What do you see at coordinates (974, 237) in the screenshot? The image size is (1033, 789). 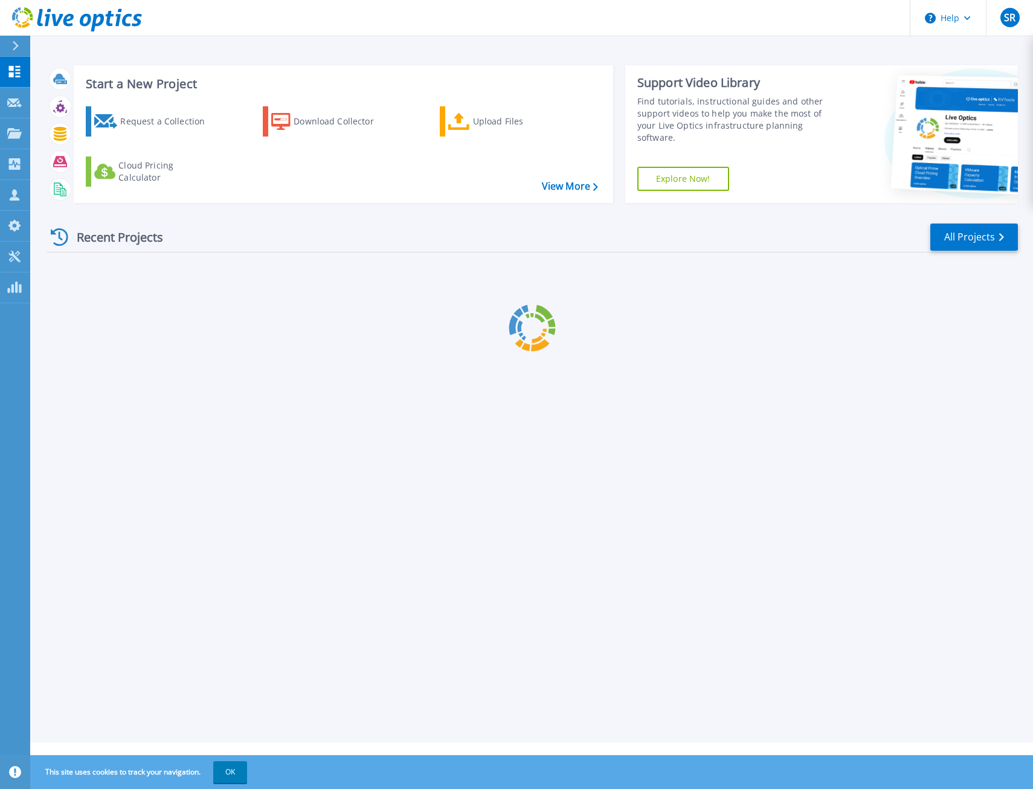 I see `a: All Projects` at bounding box center [974, 237].